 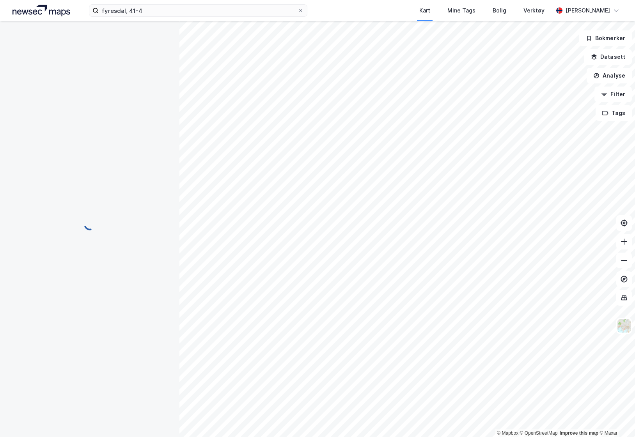 I want to click on button: Tags, so click(x=614, y=113).